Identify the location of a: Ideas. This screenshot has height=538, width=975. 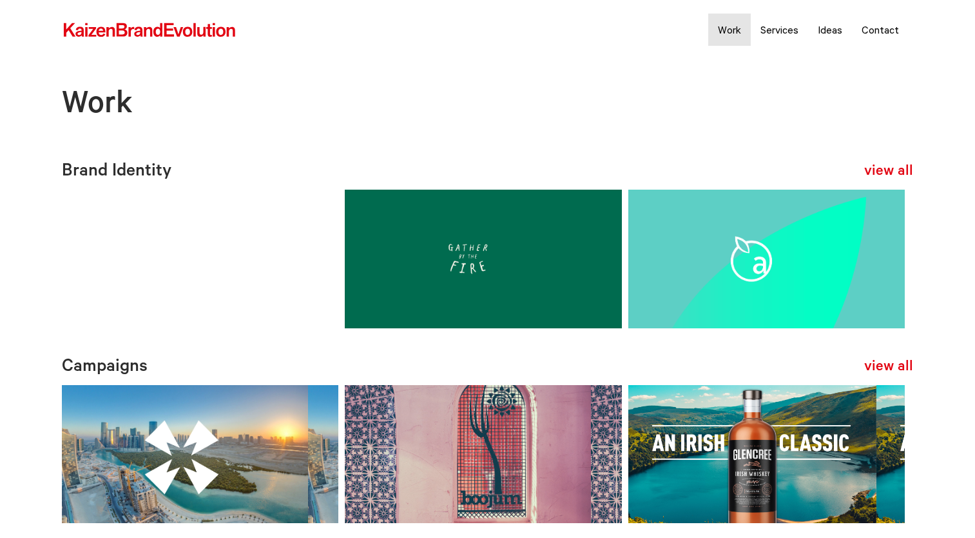
(830, 30).